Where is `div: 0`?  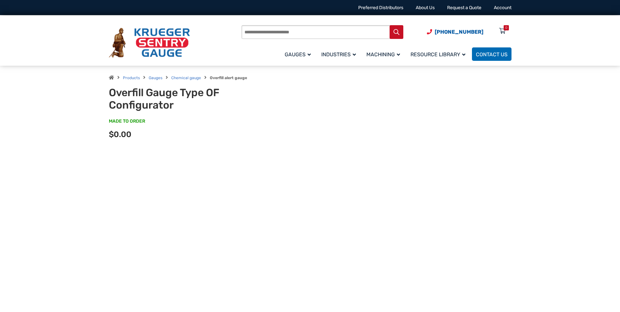 div: 0 is located at coordinates (506, 28).